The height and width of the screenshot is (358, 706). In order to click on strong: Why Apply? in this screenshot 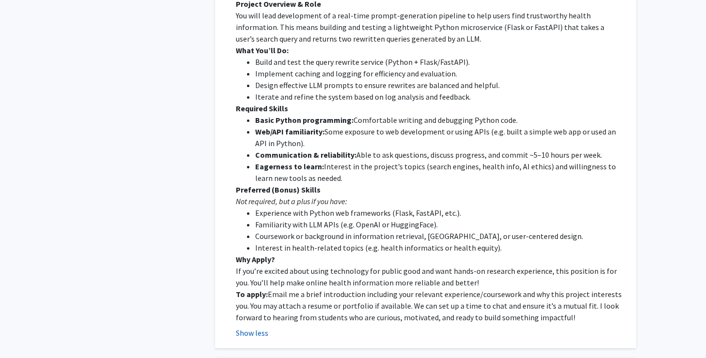, I will do `click(255, 260)`.